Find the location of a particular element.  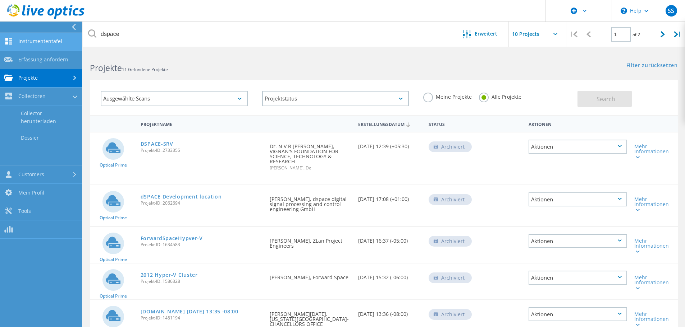

span: Erweitert is located at coordinates (486, 34).